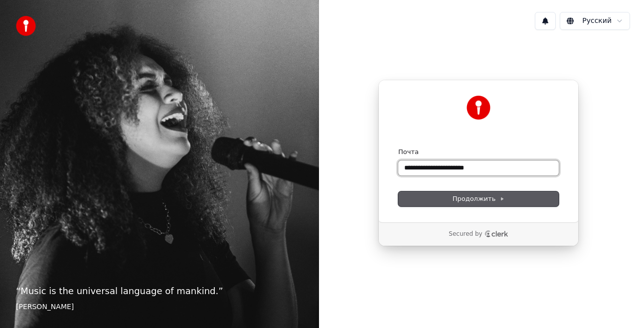 The width and height of the screenshot is (638, 328). Describe the element at coordinates (478, 108) in the screenshot. I see `img: Youka` at that location.